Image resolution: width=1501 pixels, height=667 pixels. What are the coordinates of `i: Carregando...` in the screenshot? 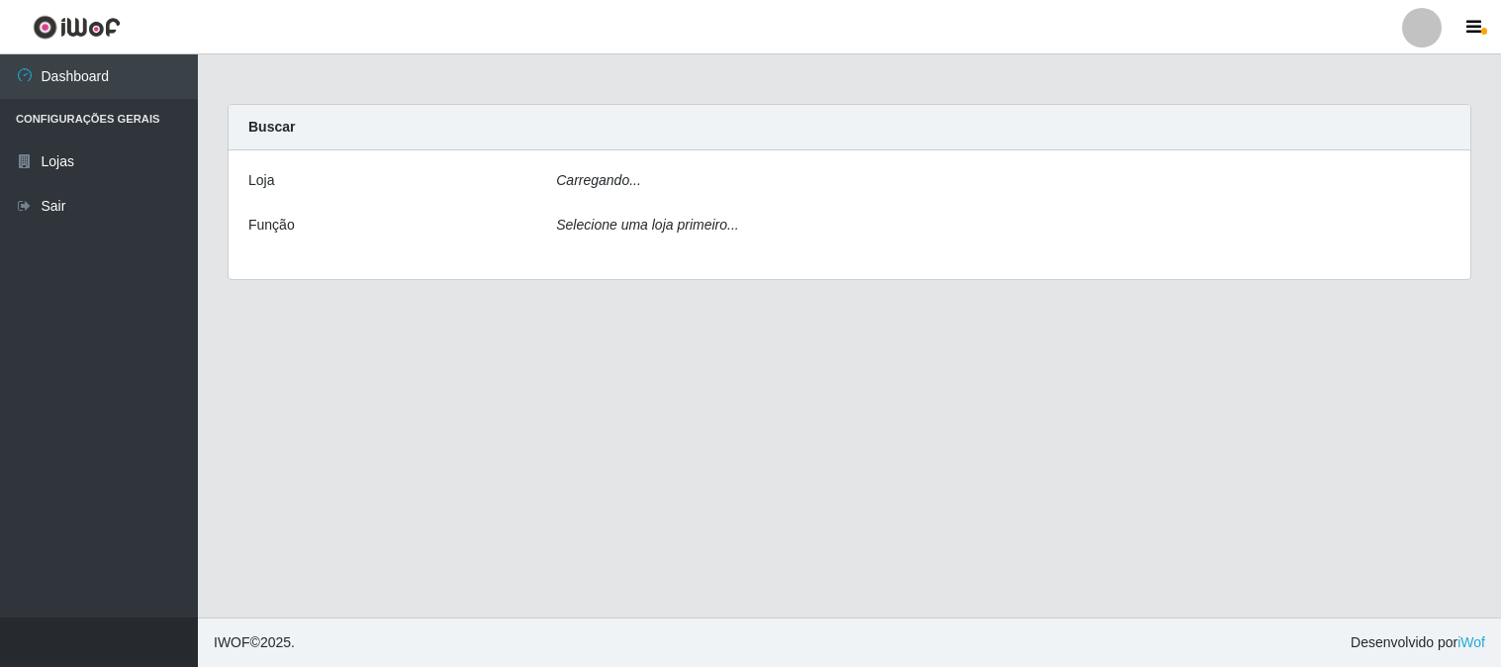 It's located at (599, 180).